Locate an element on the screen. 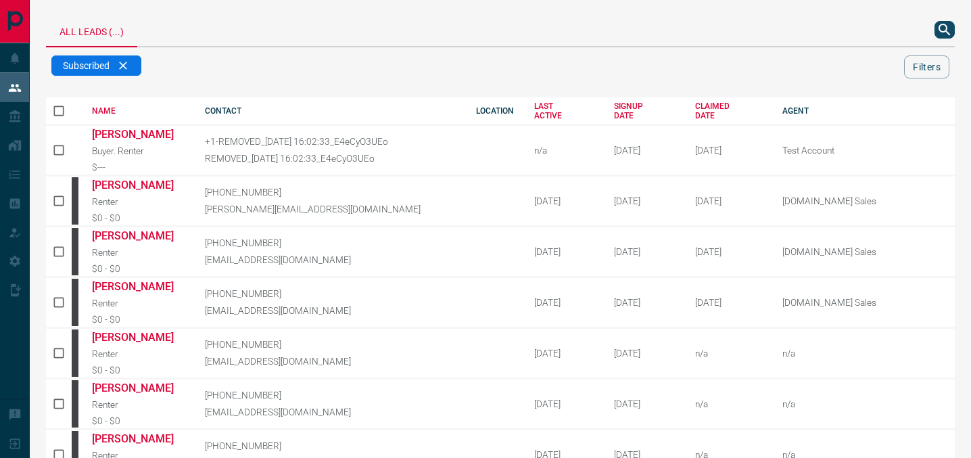 The width and height of the screenshot is (971, 458). div: All Leads (...) is located at coordinates (91, 30).